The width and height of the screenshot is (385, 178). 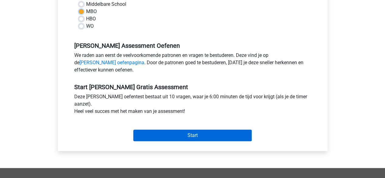 I want to click on label: MBO, so click(x=91, y=12).